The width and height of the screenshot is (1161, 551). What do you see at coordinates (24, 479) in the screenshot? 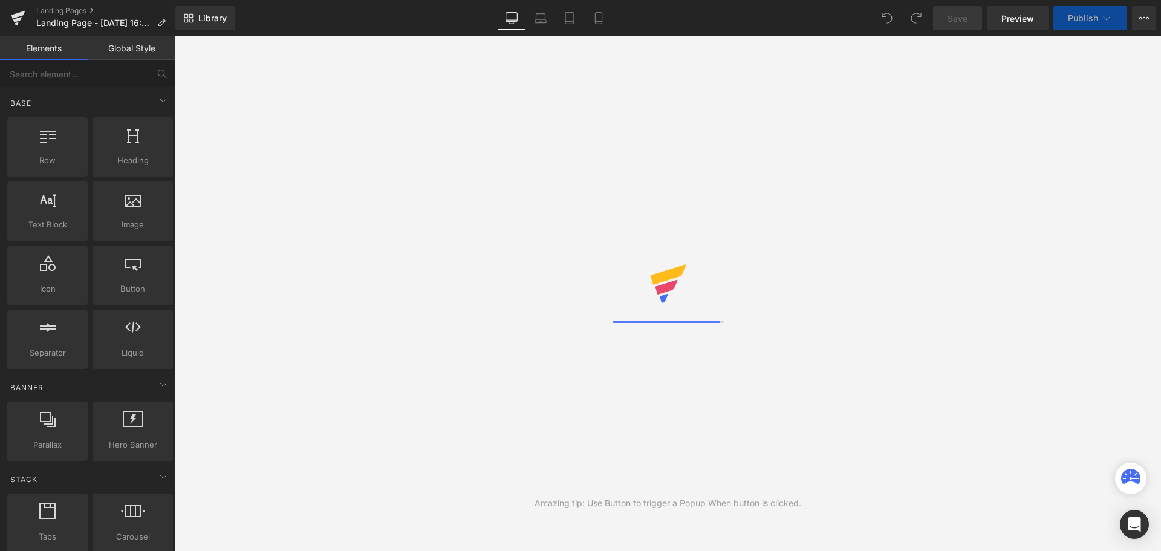
I see `span: Stack` at bounding box center [24, 479].